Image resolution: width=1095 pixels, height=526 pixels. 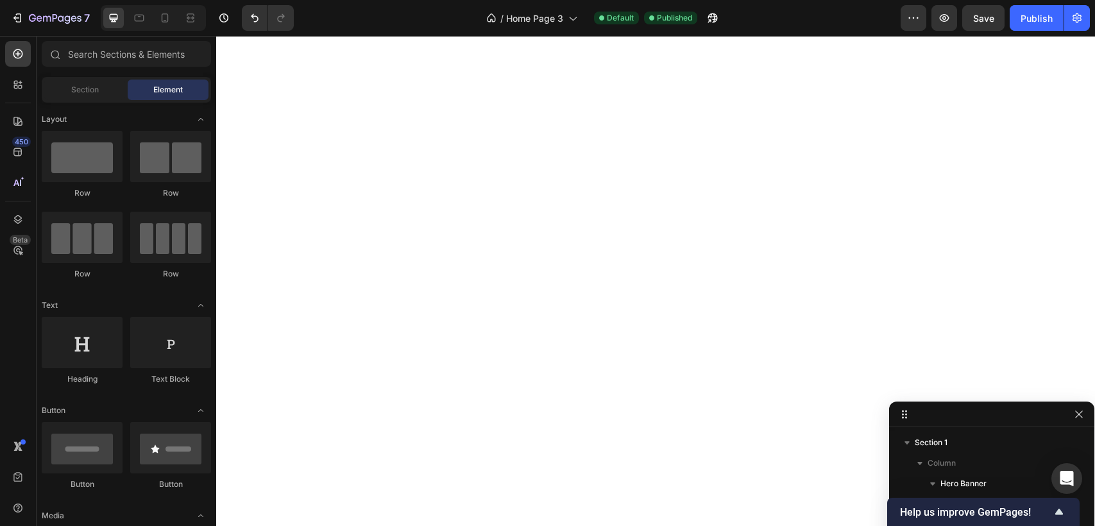 What do you see at coordinates (168, 90) in the screenshot?
I see `span: Element` at bounding box center [168, 90].